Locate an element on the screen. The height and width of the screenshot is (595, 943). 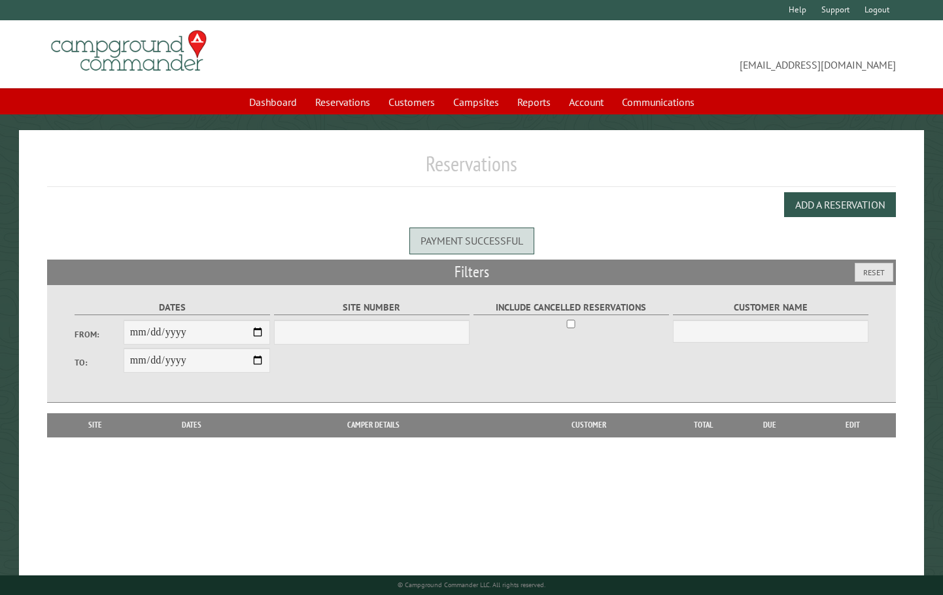
th: Camper Details is located at coordinates (373, 425).